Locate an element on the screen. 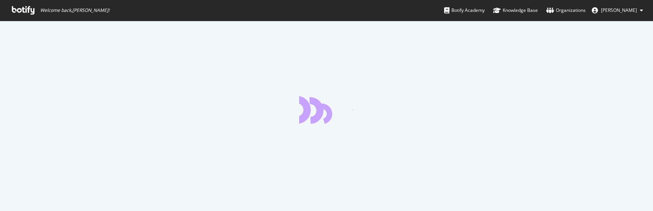 The image size is (653, 211). div: Organizations is located at coordinates (566, 10).